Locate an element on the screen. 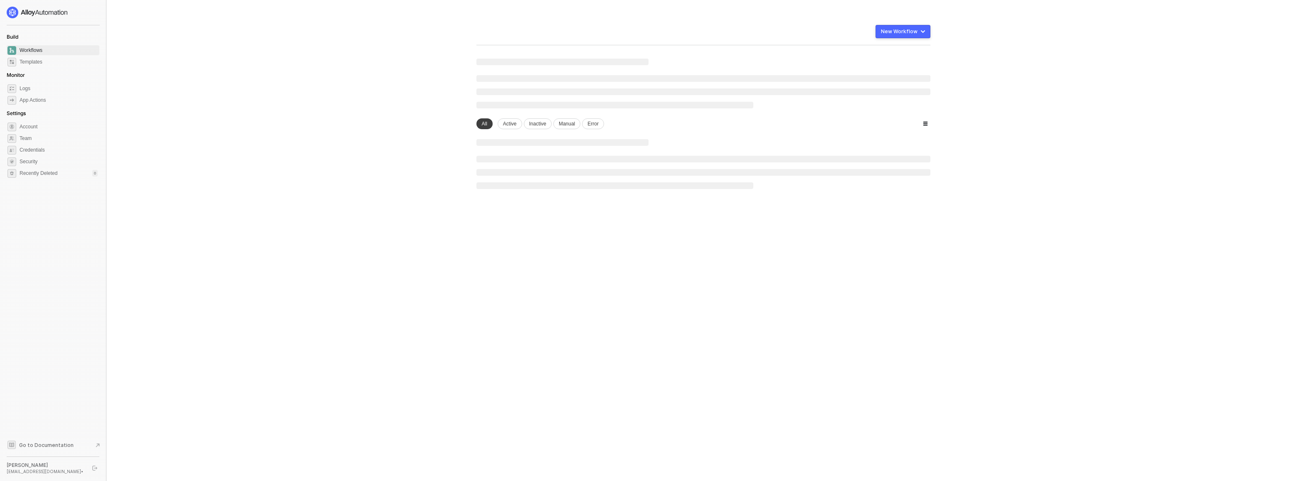 This screenshot has height=481, width=1300. span: Credentials is located at coordinates (59, 150).